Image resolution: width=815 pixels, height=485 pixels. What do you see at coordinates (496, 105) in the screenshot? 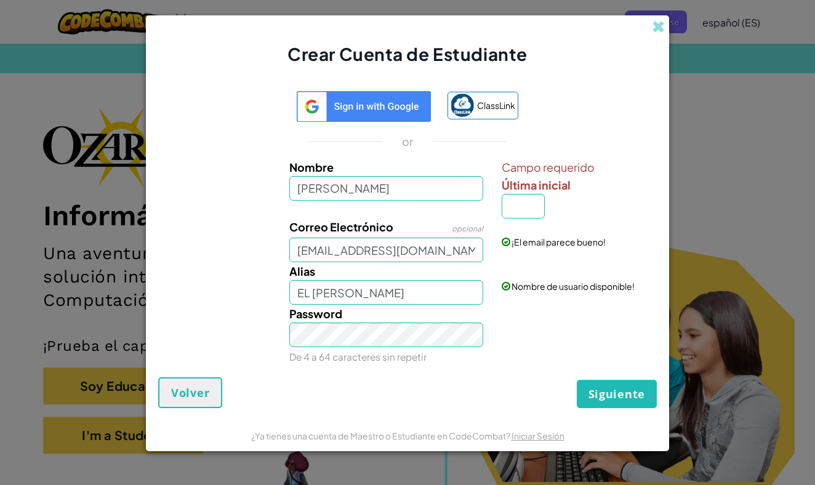
I see `span: ClassLink` at bounding box center [496, 105].